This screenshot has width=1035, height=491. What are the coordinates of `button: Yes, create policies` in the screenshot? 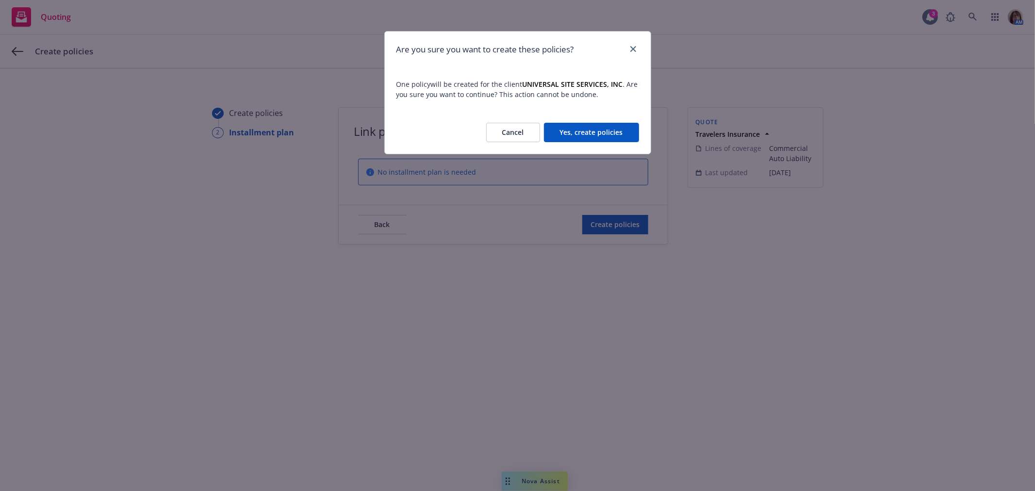 It's located at (592, 133).